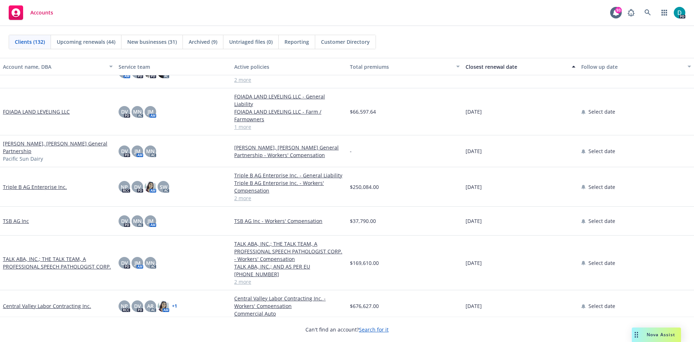  I want to click on span: Customer Directory, so click(345, 42).